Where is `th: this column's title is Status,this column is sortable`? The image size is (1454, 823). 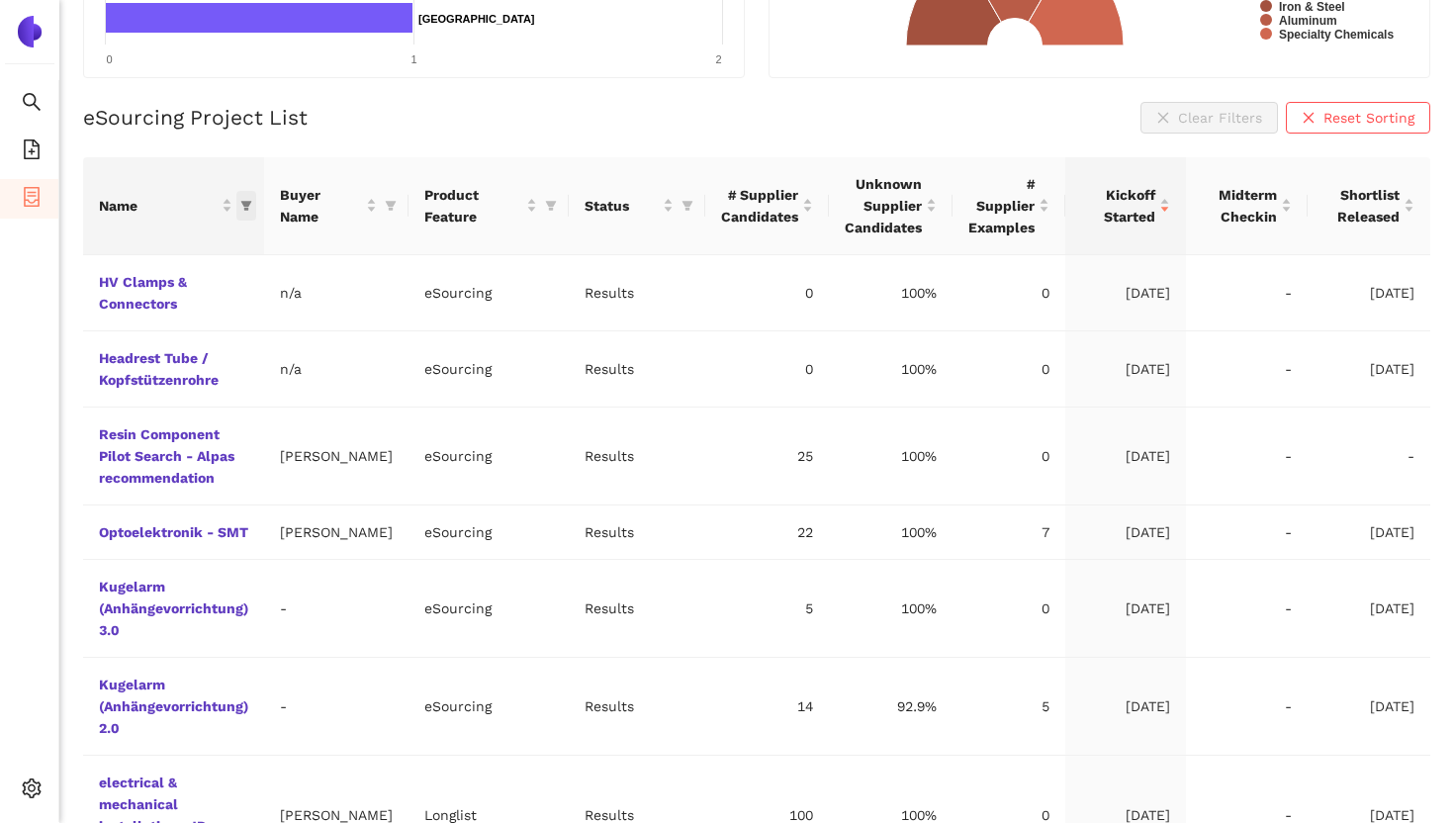
th: this column's title is Status,this column is sortable is located at coordinates (637, 206).